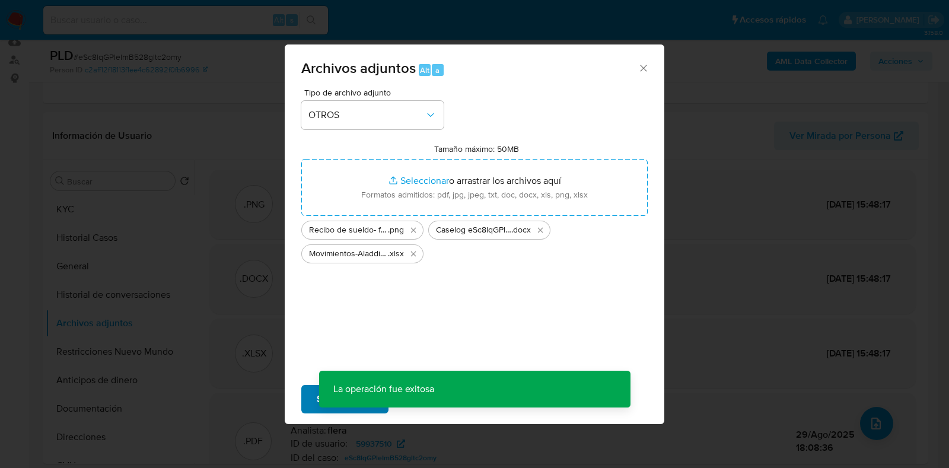 This screenshot has height=468, width=949. I want to click on span: .xlsx, so click(396, 254).